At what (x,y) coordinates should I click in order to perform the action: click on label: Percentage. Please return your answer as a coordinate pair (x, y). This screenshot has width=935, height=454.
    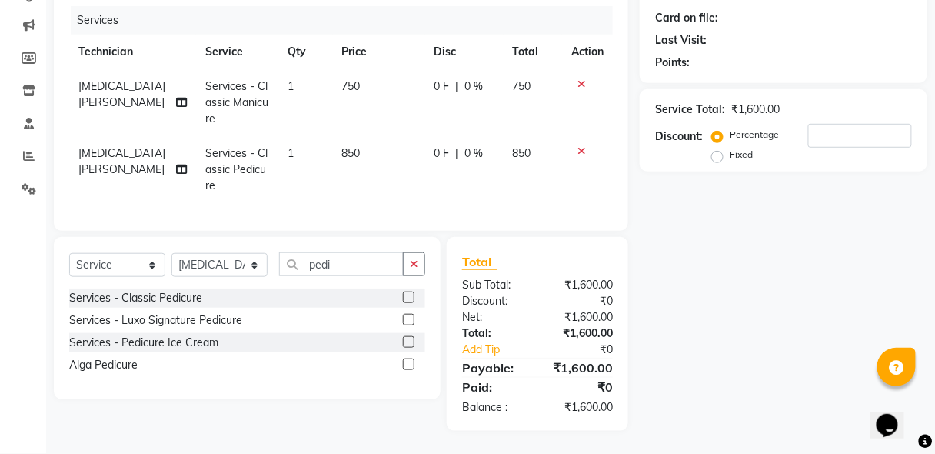
    Looking at the image, I should click on (755, 135).